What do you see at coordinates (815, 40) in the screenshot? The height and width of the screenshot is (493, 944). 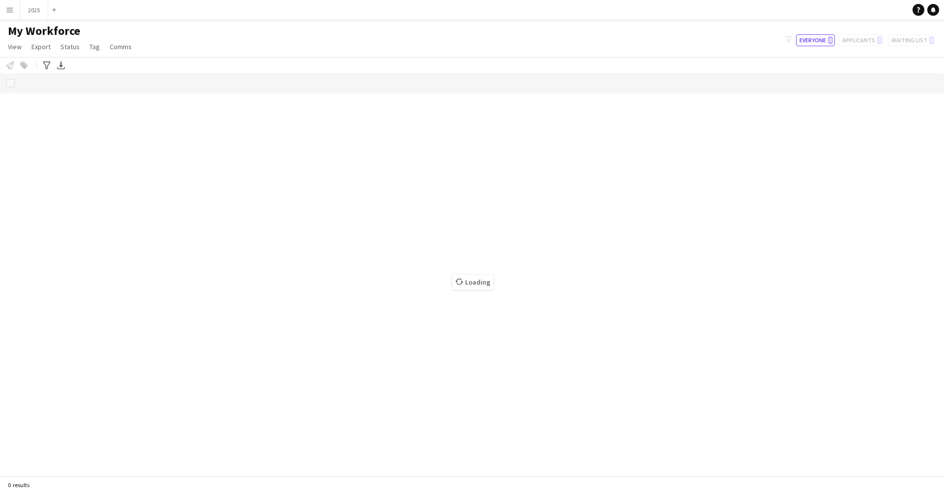 I see `button: Everyone0` at bounding box center [815, 40].